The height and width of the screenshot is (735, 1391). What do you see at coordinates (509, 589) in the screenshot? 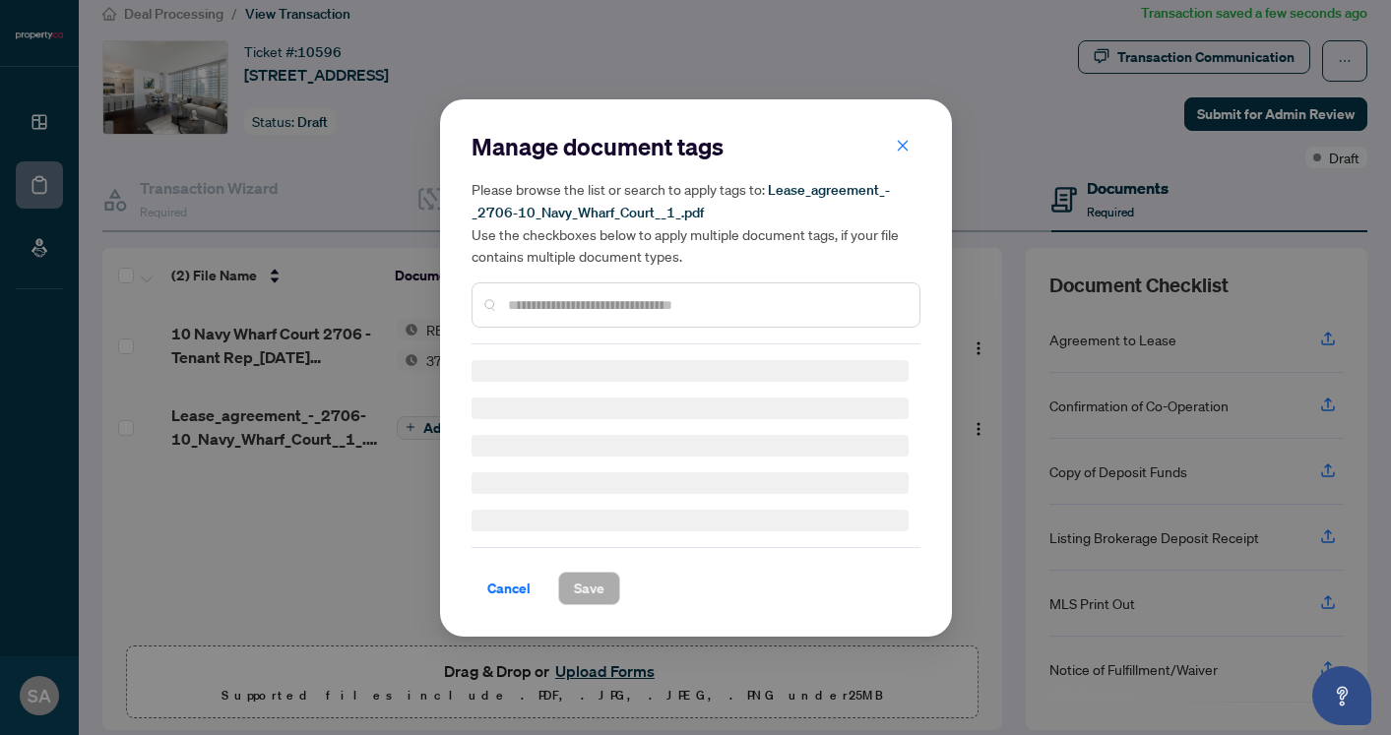
I see `span: Cancel` at bounding box center [509, 589].